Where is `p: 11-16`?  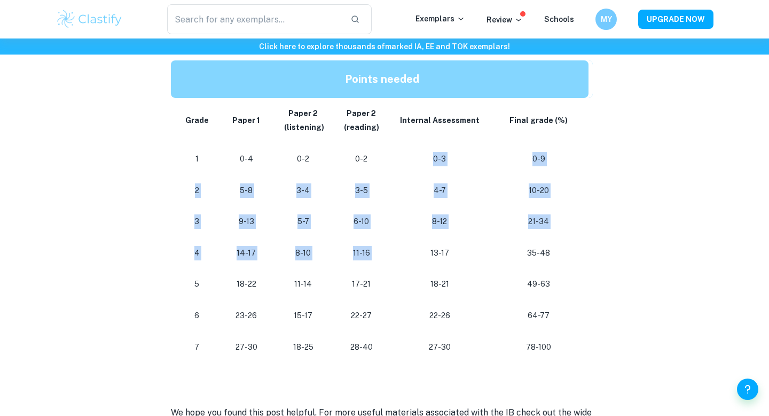
p: 11-16 is located at coordinates (362, 253).